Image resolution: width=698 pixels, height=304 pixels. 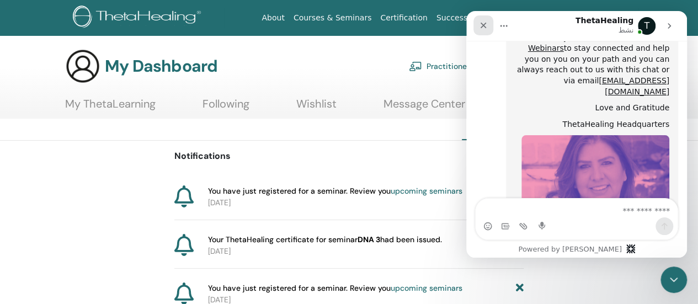 What do you see at coordinates (198, 215) in the screenshot?
I see `button: …إرسال رسالة` at bounding box center [198, 215].